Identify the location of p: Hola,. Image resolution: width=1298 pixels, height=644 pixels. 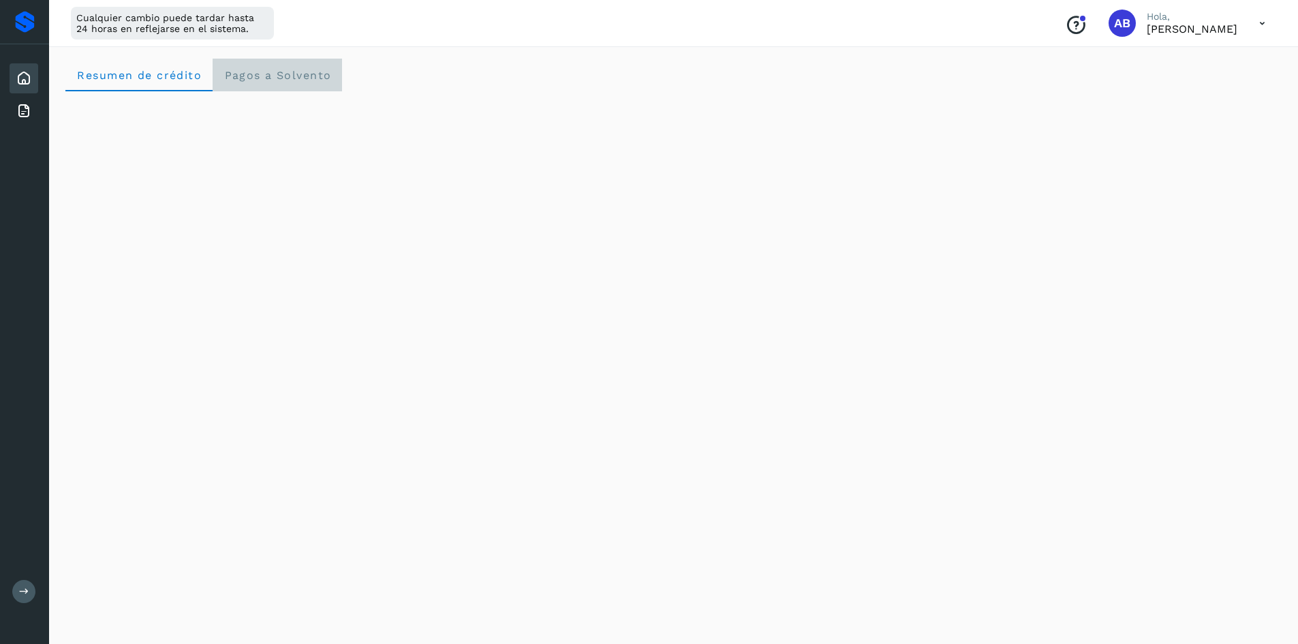
(1192, 16).